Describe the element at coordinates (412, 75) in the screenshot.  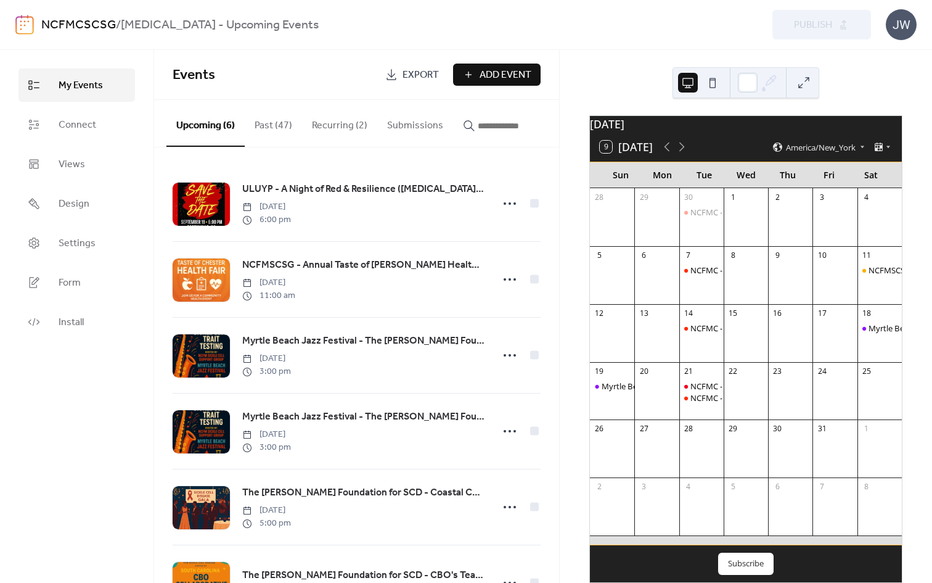
I see `a: Export` at that location.